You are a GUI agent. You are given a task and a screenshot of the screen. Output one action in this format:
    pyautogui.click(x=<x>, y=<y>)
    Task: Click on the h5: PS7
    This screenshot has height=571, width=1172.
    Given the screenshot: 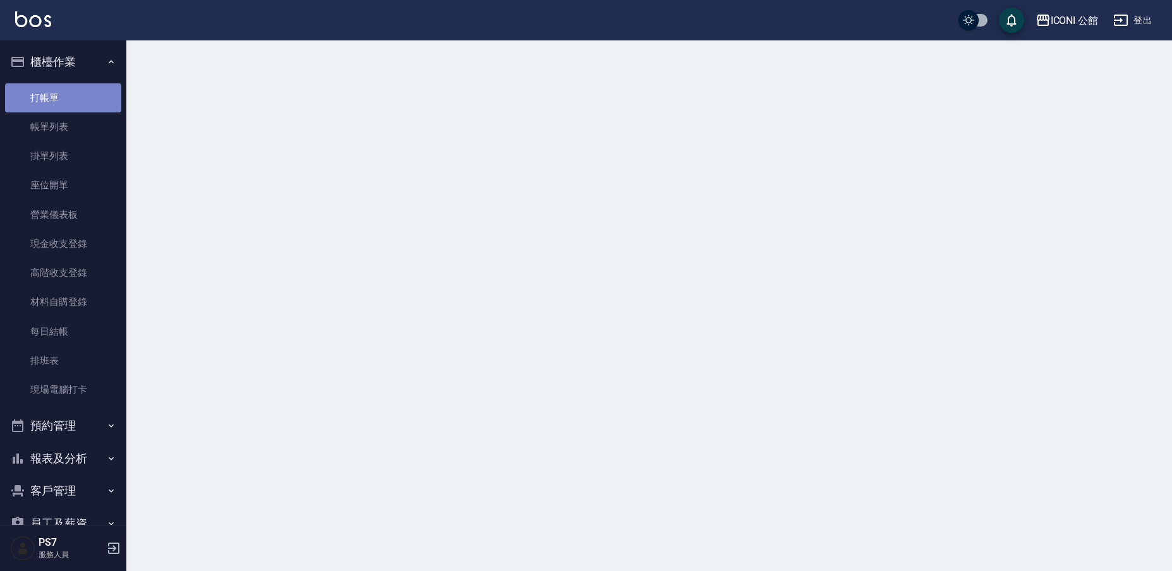 What is the action you would take?
    pyautogui.click(x=71, y=543)
    